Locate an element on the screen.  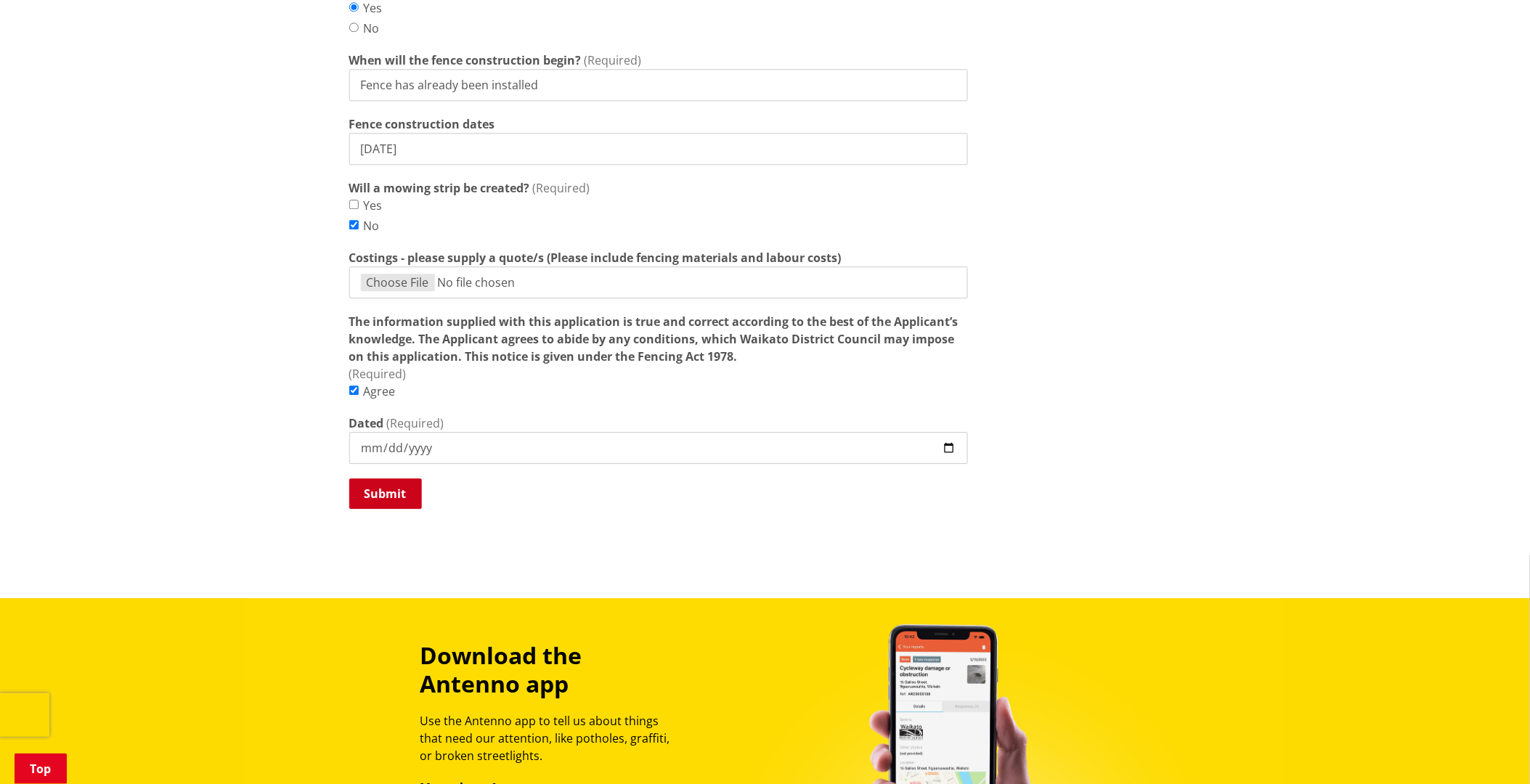
label: When will the fence construction begin? is located at coordinates (466, 61).